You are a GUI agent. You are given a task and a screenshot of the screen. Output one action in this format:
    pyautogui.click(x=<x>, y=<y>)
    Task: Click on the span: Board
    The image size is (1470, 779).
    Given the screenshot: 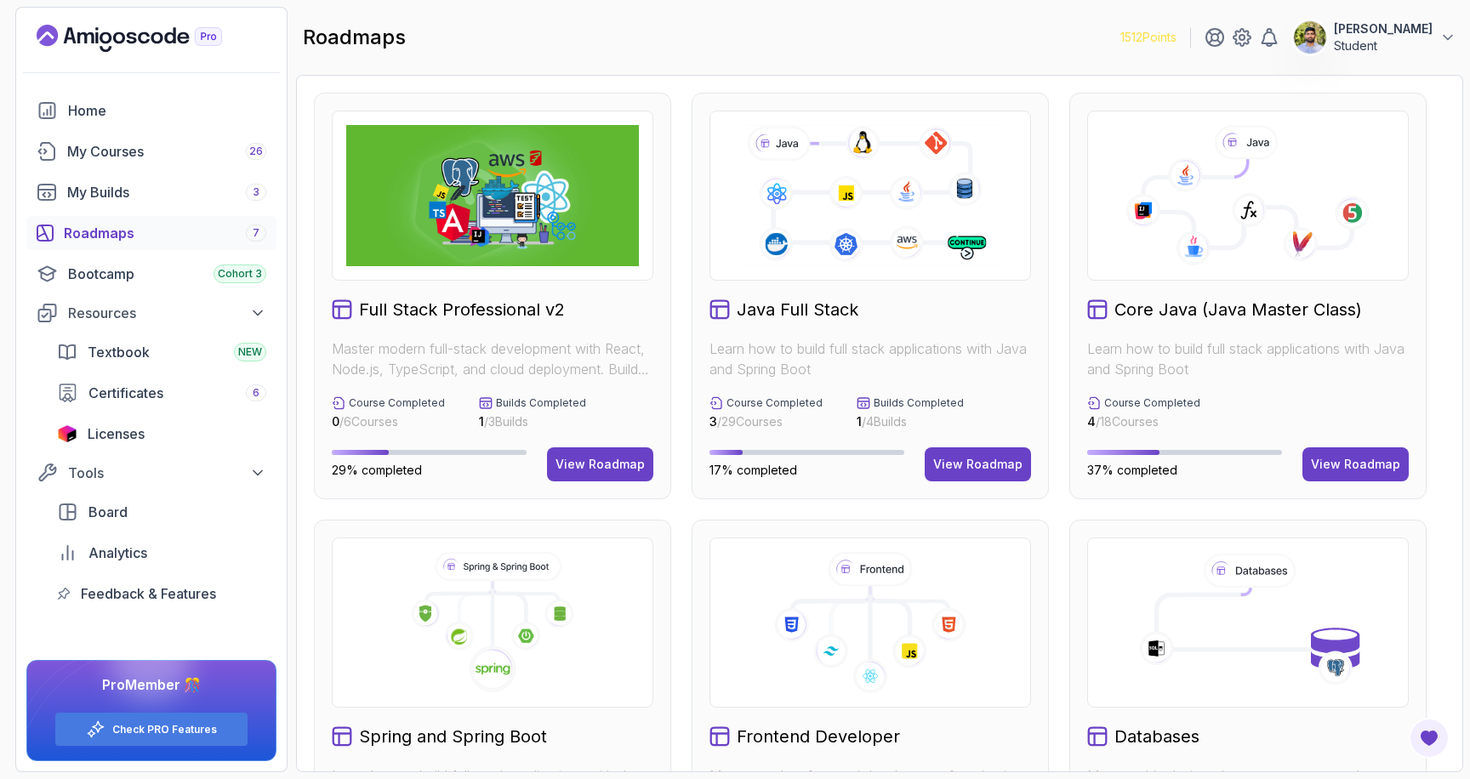 What is the action you would take?
    pyautogui.click(x=108, y=512)
    